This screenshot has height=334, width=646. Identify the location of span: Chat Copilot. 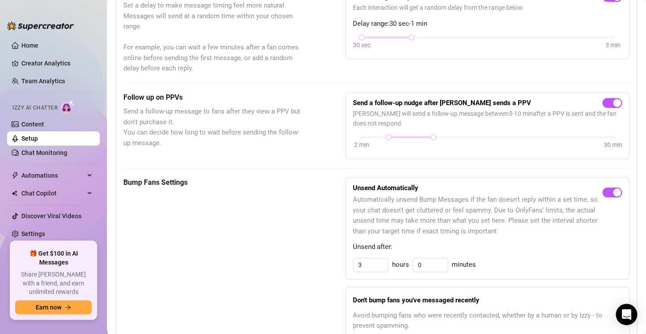
(53, 193).